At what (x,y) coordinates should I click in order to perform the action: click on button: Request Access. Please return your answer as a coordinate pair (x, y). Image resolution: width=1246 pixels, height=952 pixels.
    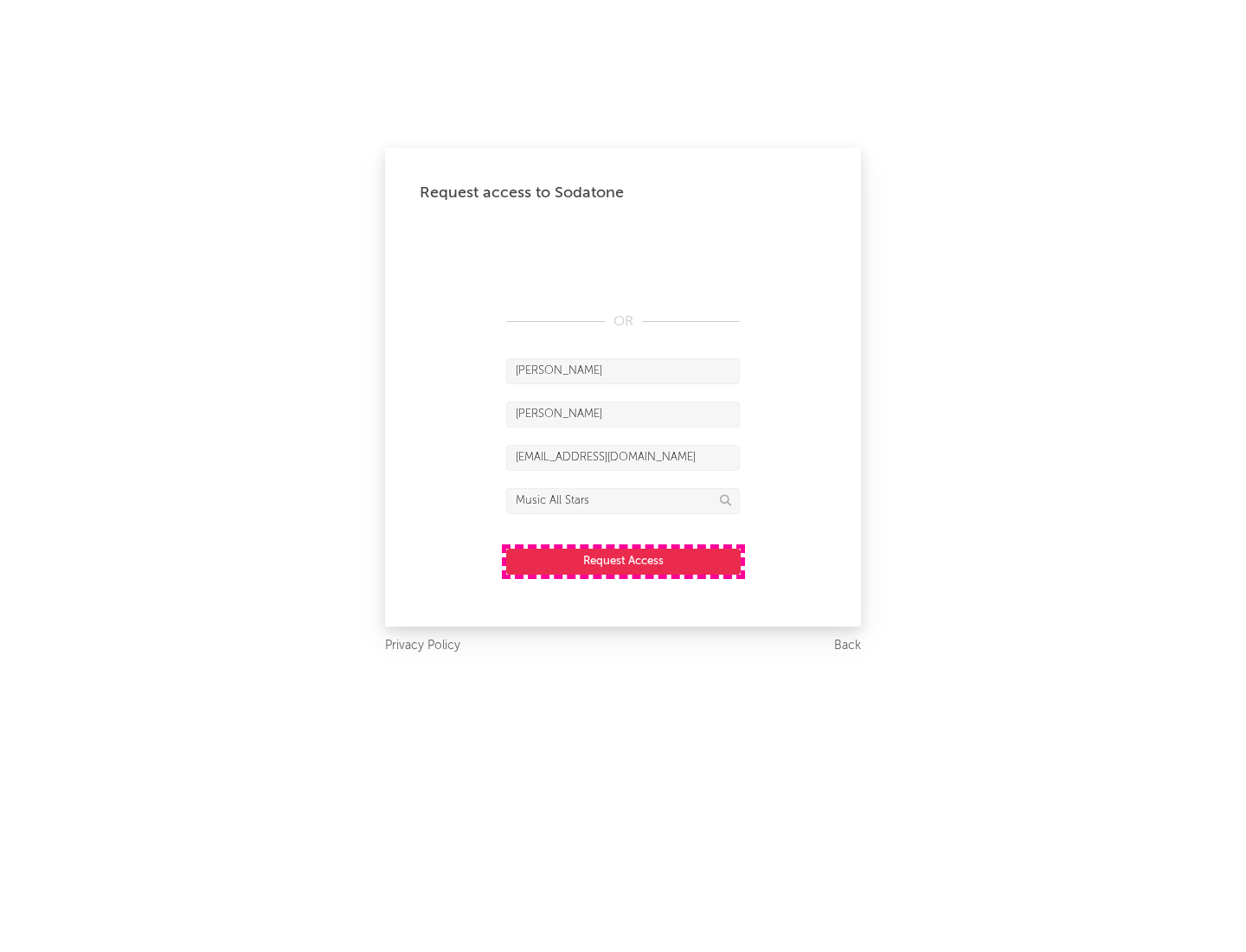
    Looking at the image, I should click on (623, 561).